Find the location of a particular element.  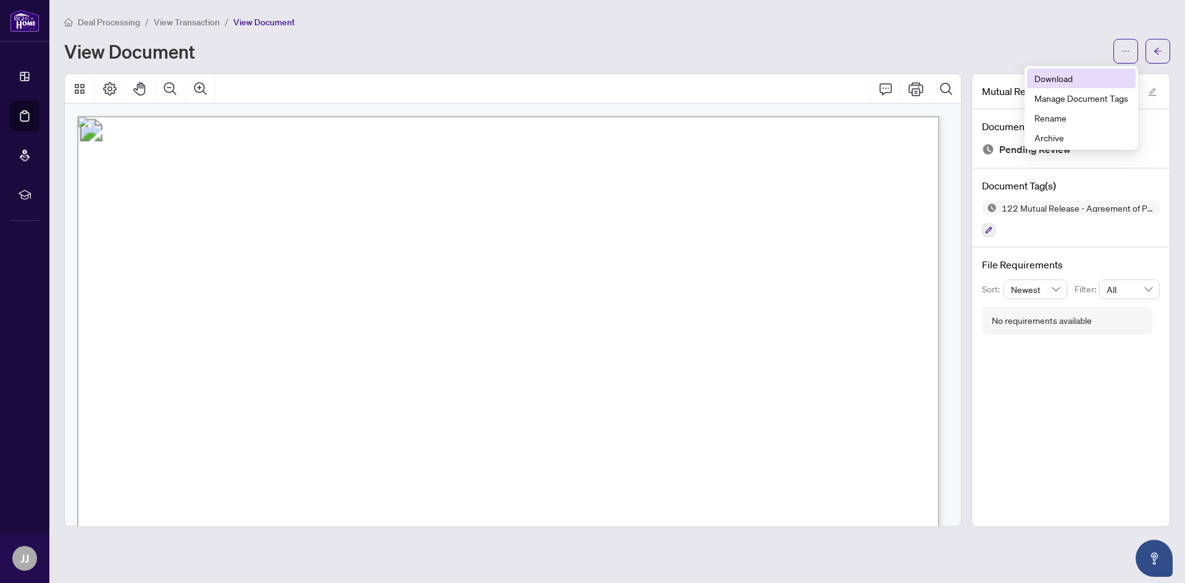

span: Download is located at coordinates (1081, 78).